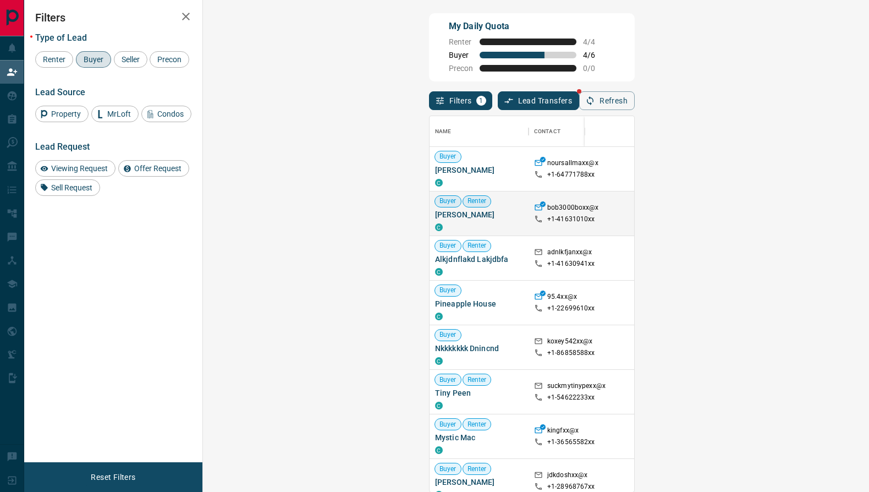  Describe the element at coordinates (571, 174) in the screenshot. I see `p: +1- 64771788xx` at that location.